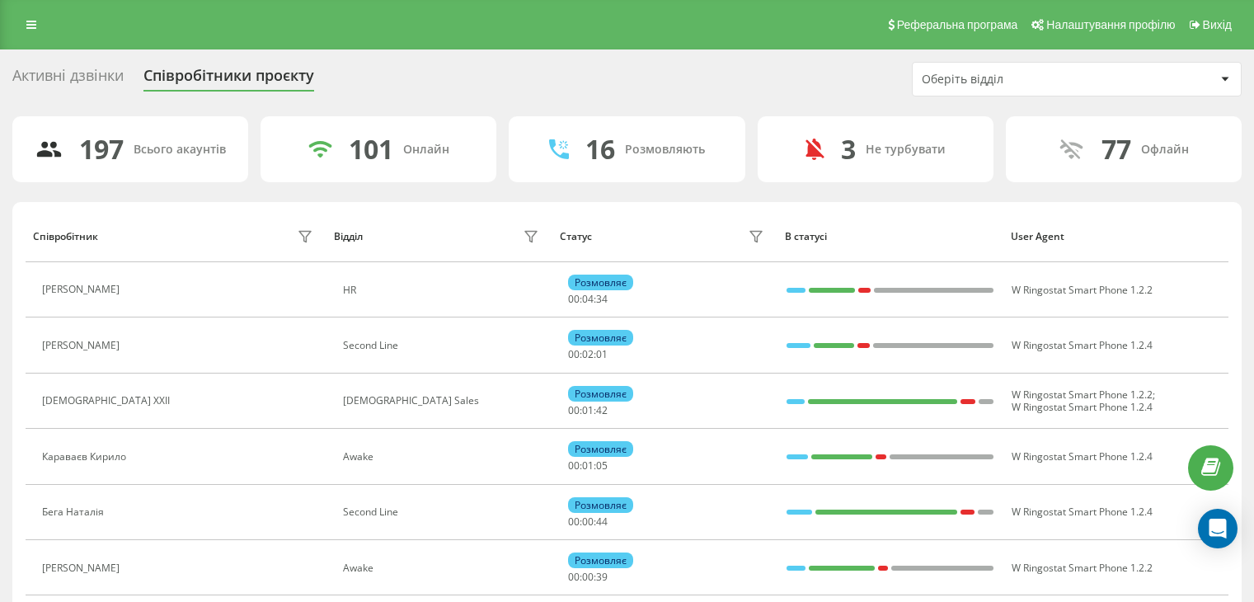 This screenshot has height=602, width=1254. Describe the element at coordinates (180, 149) in the screenshot. I see `div: Всього акаунтів` at that location.